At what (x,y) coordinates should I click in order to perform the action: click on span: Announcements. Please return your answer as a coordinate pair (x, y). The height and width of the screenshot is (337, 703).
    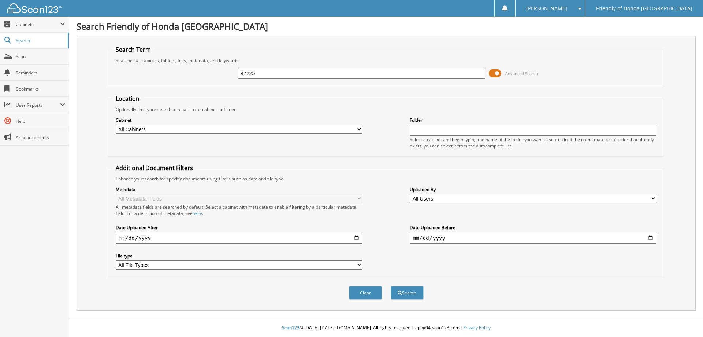
    Looking at the image, I should click on (40, 137).